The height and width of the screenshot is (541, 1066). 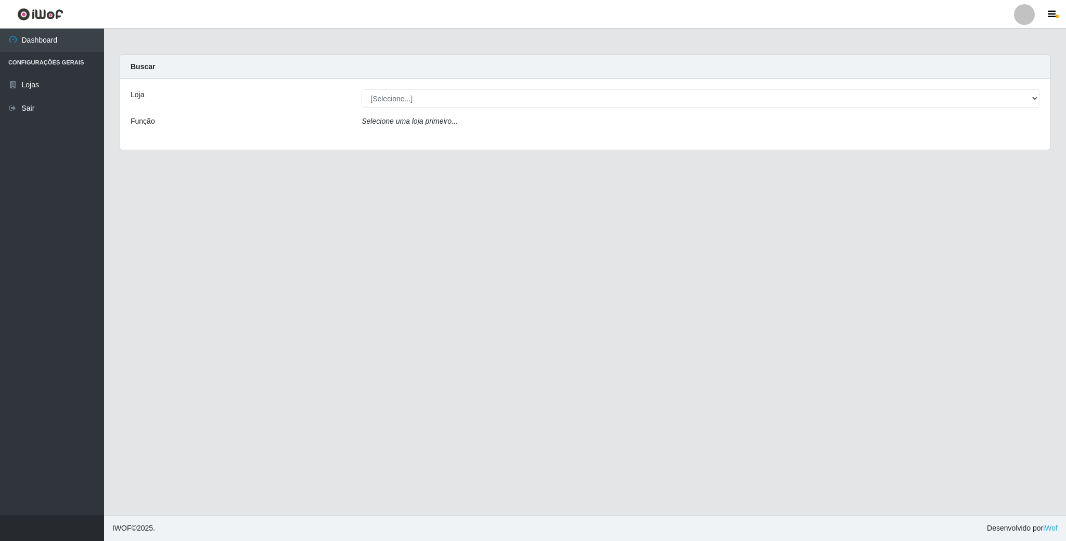 I want to click on label: Loja, so click(x=137, y=95).